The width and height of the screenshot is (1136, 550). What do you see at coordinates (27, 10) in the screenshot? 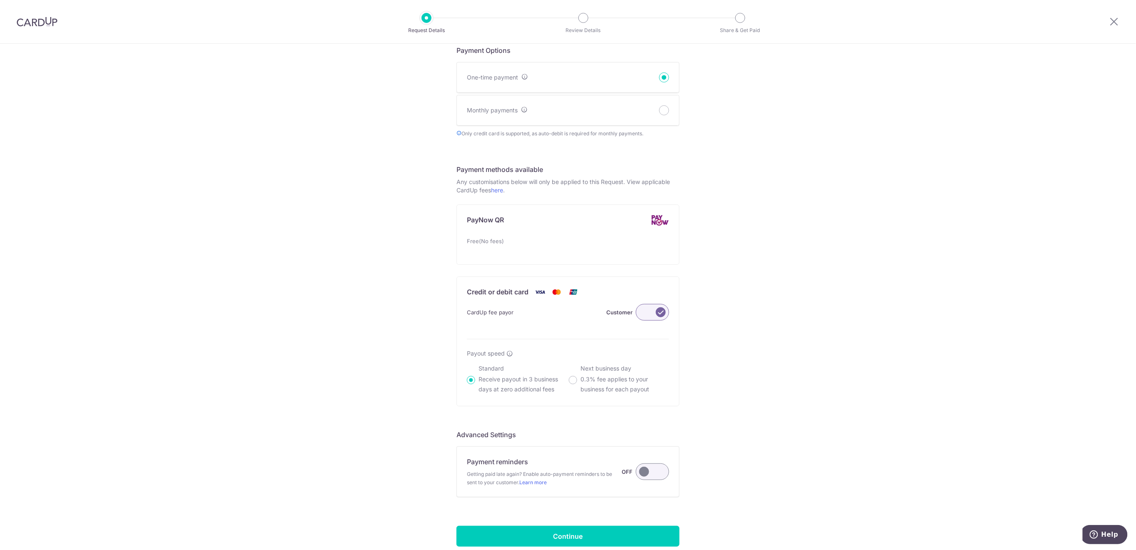
I see `span: Help` at bounding box center [27, 10].